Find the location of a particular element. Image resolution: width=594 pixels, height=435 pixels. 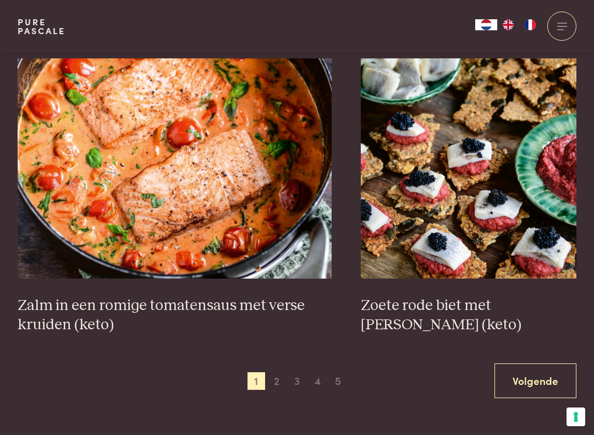

span: 5 is located at coordinates (338, 381).